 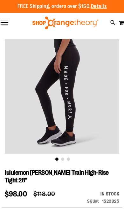 What do you see at coordinates (62, 101) in the screenshot?
I see `div: carousel` at bounding box center [62, 101].